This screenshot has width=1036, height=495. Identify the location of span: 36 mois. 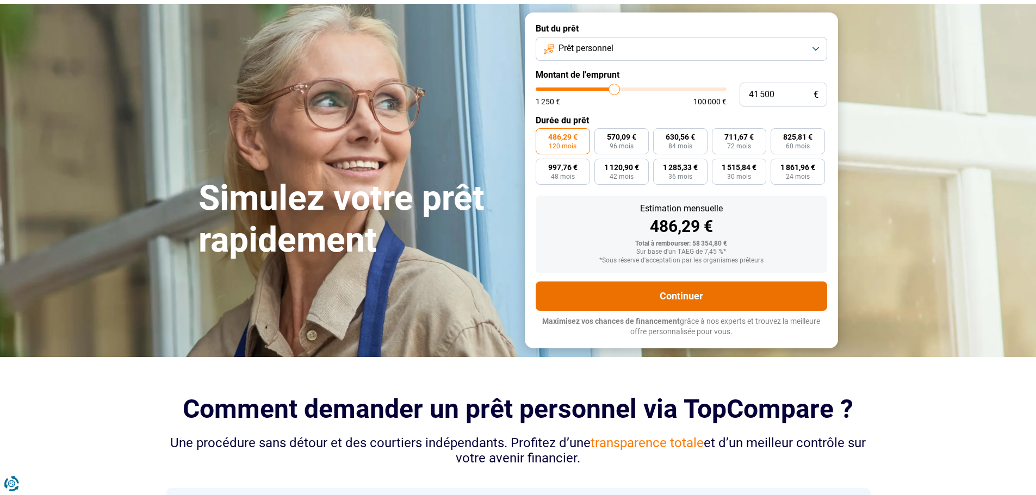
(680, 177).